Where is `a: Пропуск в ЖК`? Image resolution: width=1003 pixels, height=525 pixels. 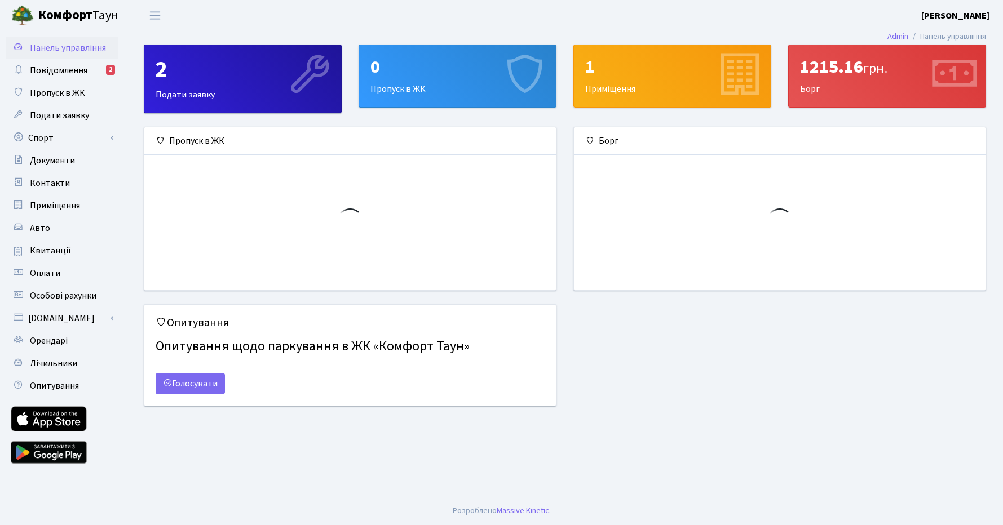
a: Пропуск в ЖК is located at coordinates (62, 93).